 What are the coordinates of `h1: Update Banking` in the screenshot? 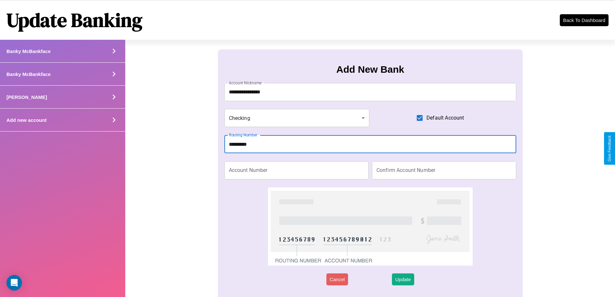 It's located at (74, 20).